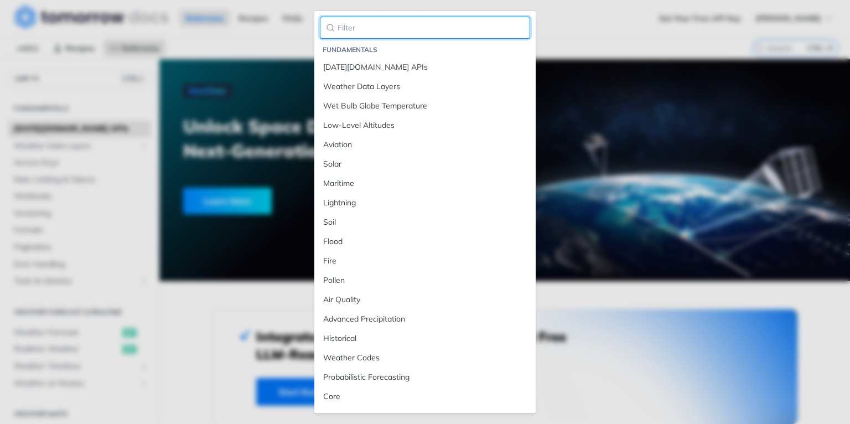 The width and height of the screenshot is (850, 424). I want to click on div: Historical, so click(425, 338).